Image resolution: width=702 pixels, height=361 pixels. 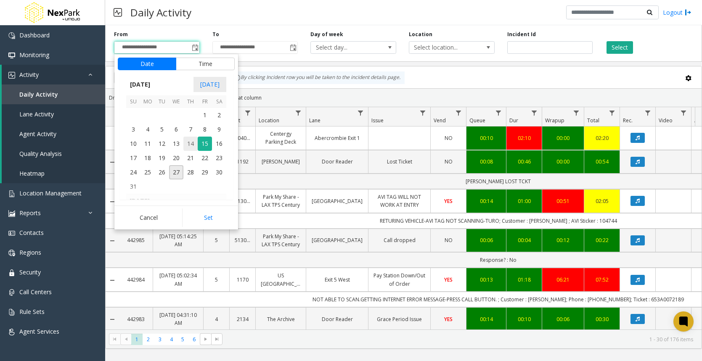 What do you see at coordinates (524, 201) in the screenshot?
I see `a: 01:00` at bounding box center [524, 201].